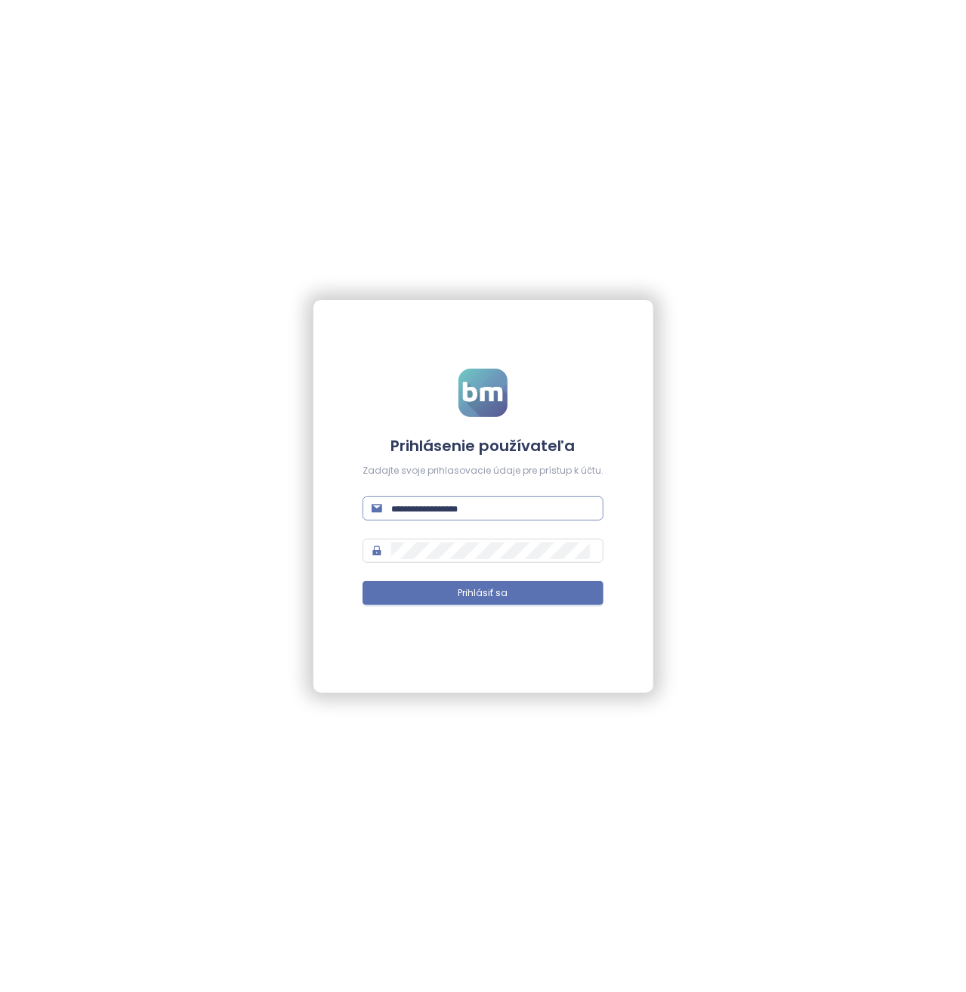 This screenshot has width=966, height=992. What do you see at coordinates (377, 508) in the screenshot?
I see `span: mail` at bounding box center [377, 508].